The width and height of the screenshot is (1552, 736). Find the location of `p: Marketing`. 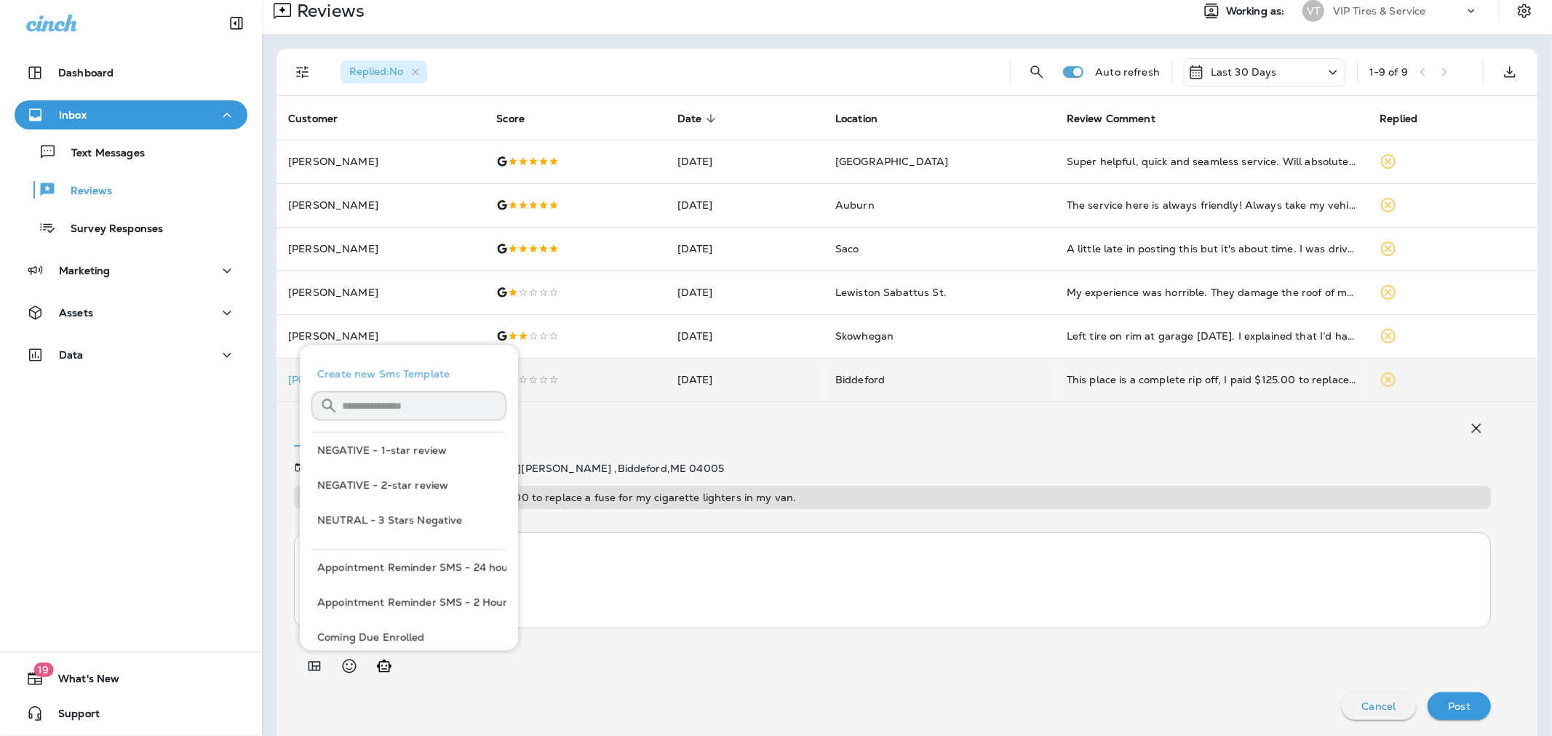

p: Marketing is located at coordinates (84, 271).